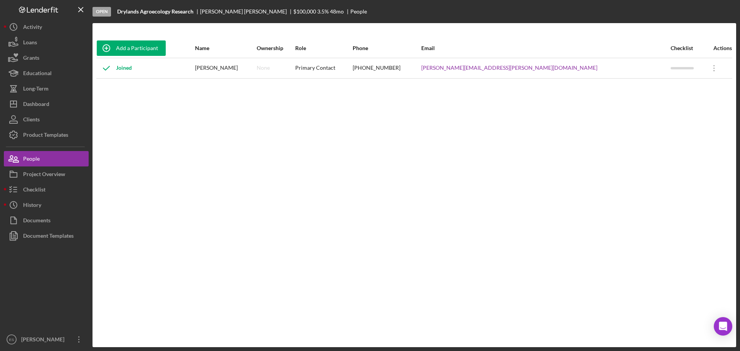 This screenshot has width=740, height=351. What do you see at coordinates (46, 42) in the screenshot?
I see `a: Loans` at bounding box center [46, 42].